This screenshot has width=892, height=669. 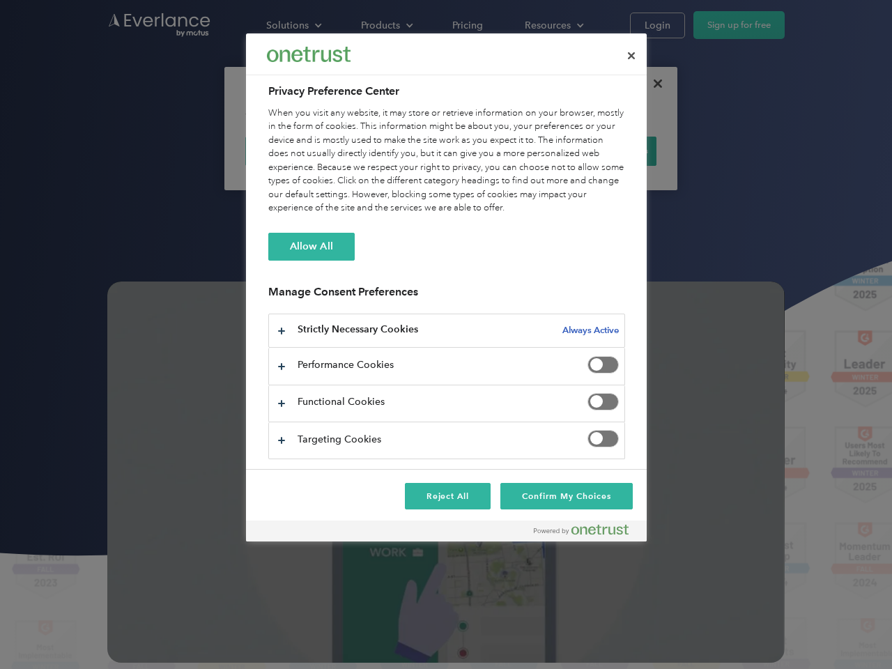 I want to click on h3: Manage Consent Preferences, so click(x=447, y=295).